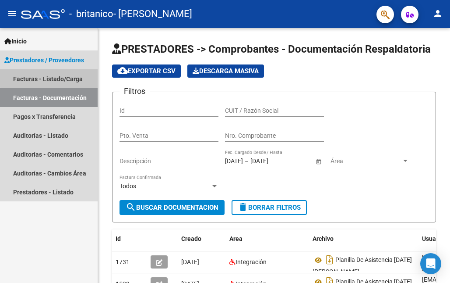 Image resolution: width=450 pixels, height=283 pixels. I want to click on span: Id, so click(118, 238).